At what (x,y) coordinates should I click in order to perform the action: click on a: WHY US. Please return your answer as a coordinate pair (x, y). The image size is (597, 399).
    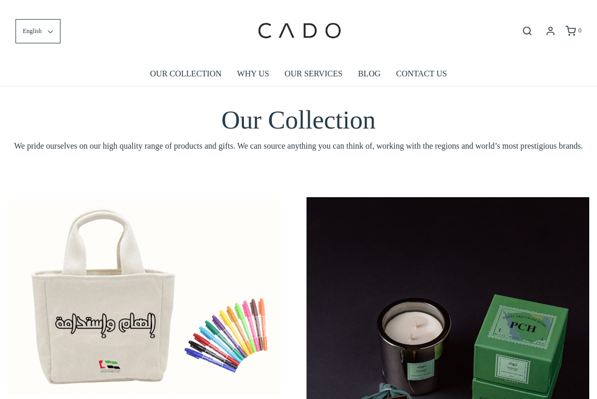
    Looking at the image, I should click on (253, 74).